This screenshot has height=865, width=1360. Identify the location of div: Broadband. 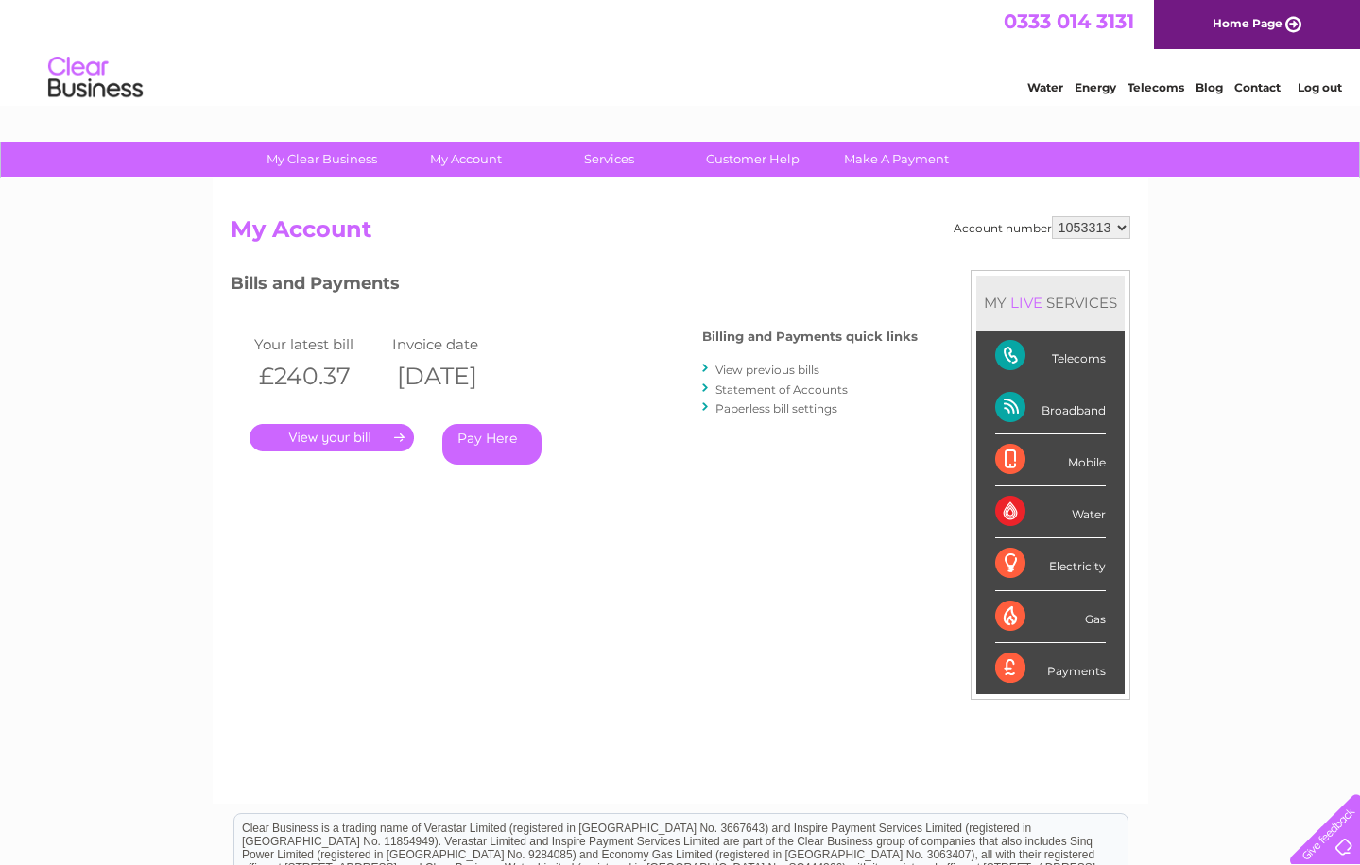
(1050, 408).